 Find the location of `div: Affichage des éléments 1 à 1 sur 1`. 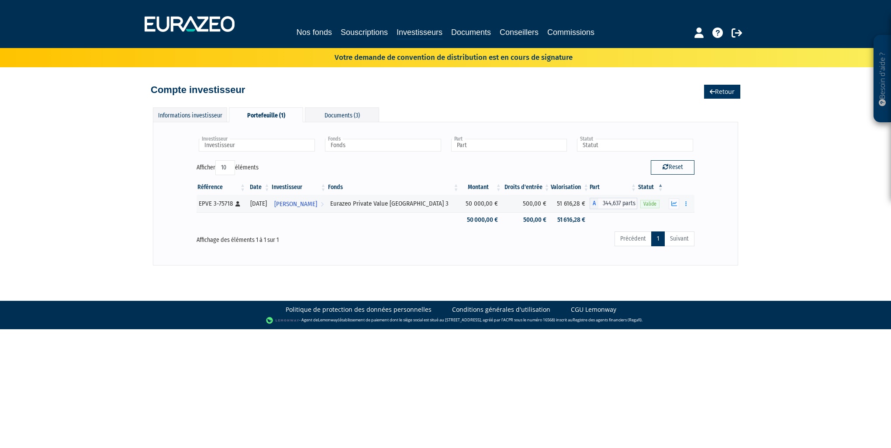

div: Affichage des éléments 1 à 1 sur 1 is located at coordinates (296, 238).